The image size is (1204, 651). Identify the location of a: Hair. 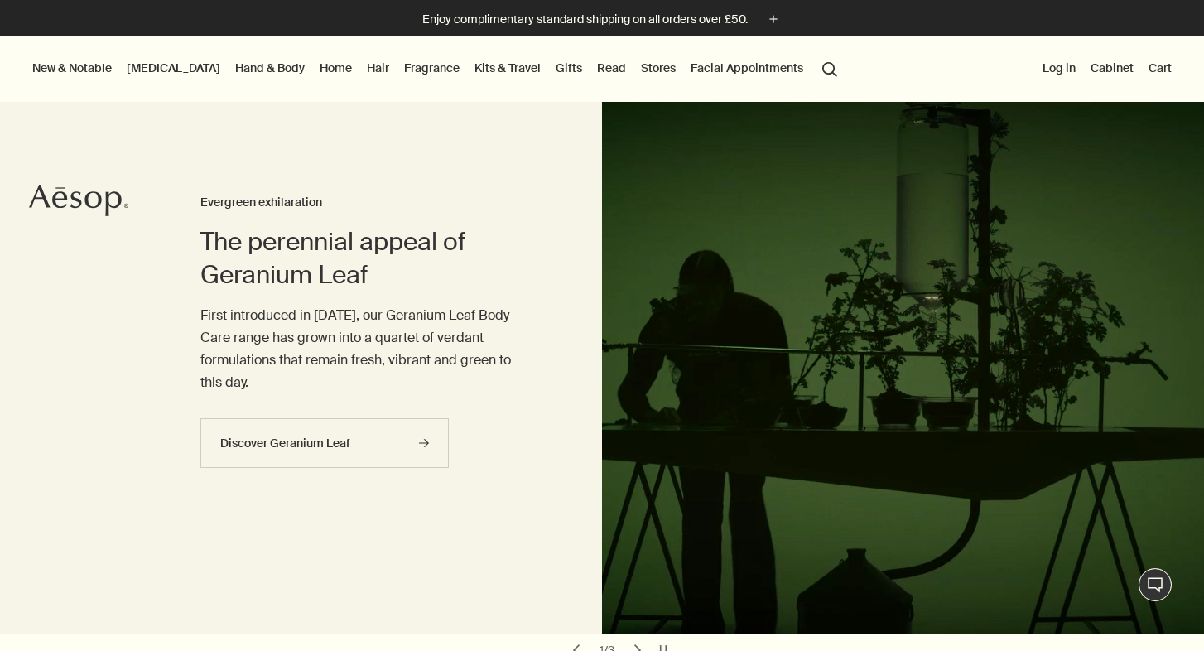
(378, 68).